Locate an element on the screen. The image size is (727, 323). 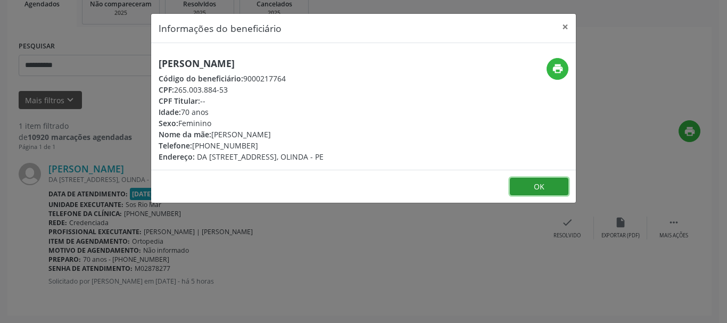
button: OK is located at coordinates (539, 187).